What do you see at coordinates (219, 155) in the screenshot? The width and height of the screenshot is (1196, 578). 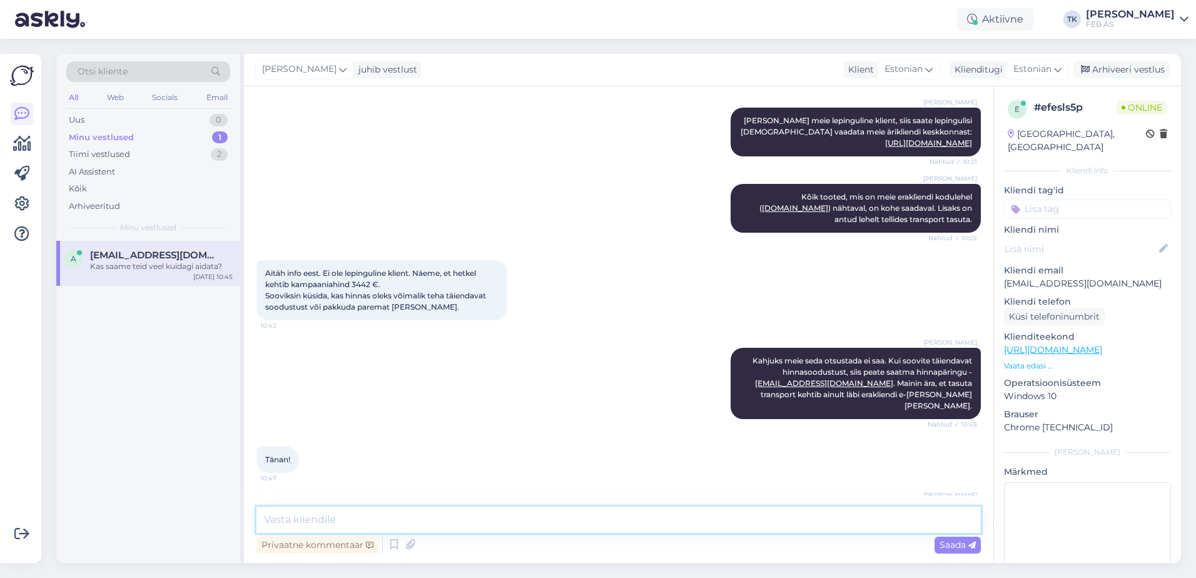 I see `div: 2` at bounding box center [219, 155].